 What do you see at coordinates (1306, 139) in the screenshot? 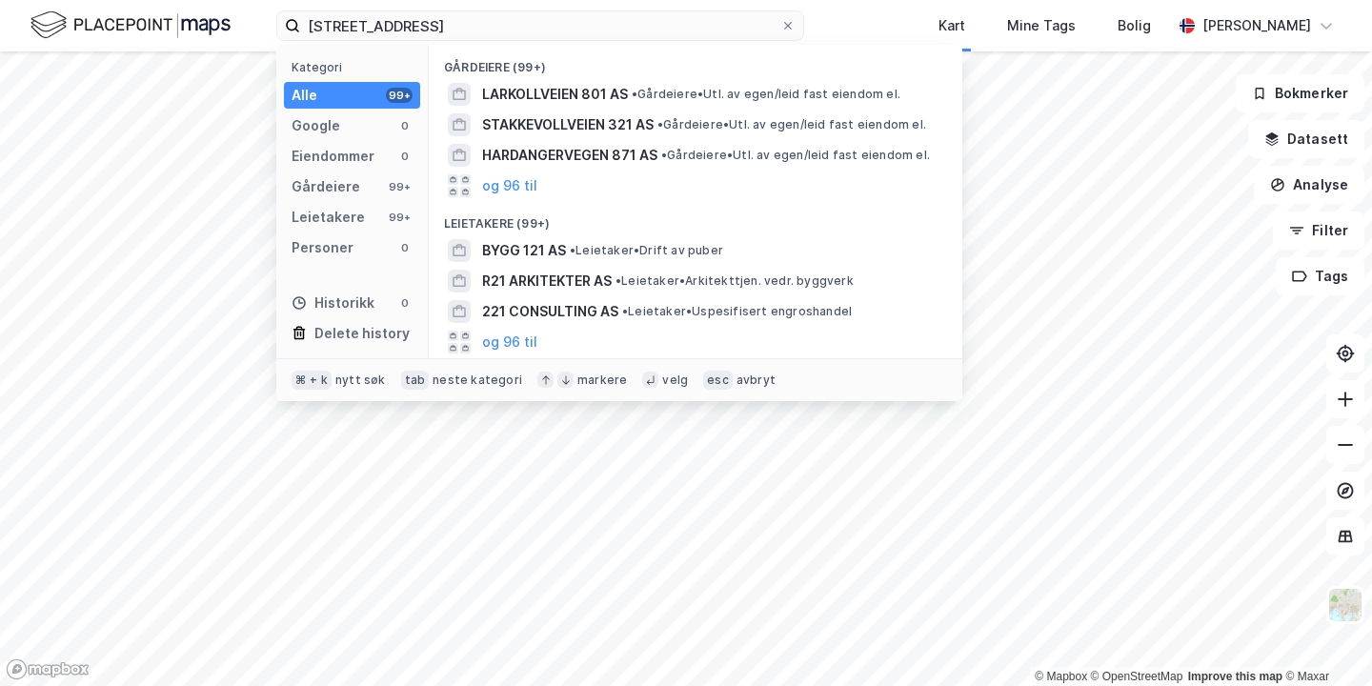
I see `button: Datasett` at bounding box center [1306, 139].